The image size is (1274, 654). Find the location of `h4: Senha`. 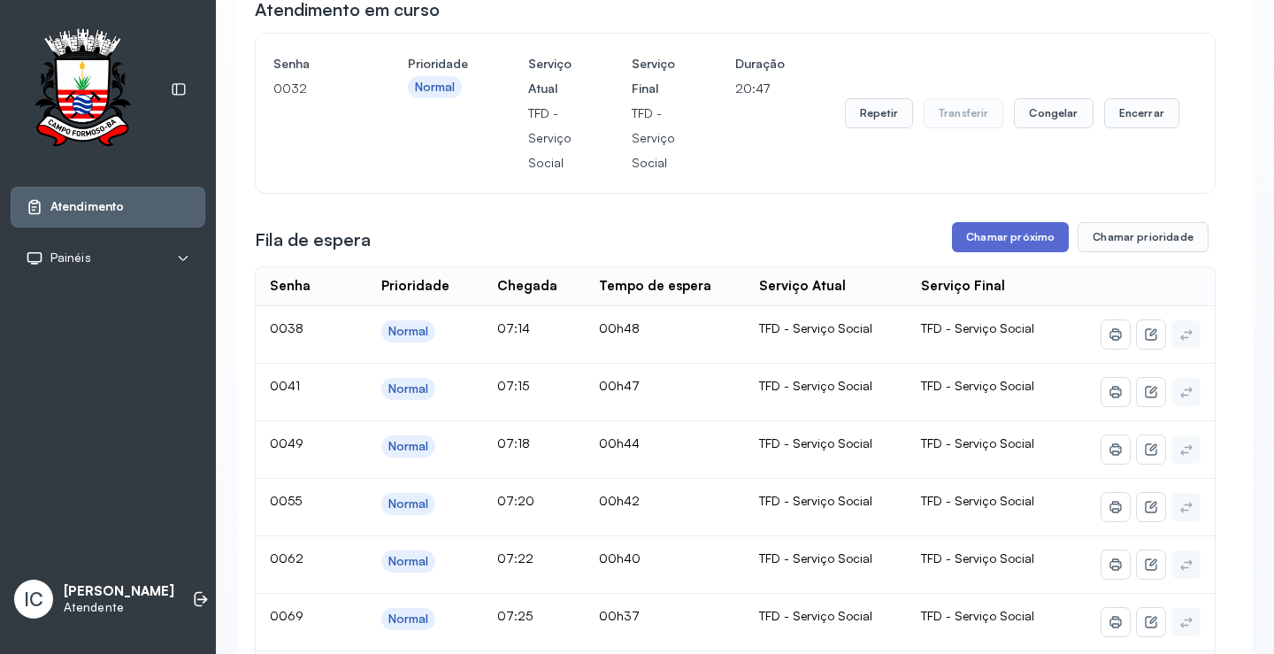

h4: Senha is located at coordinates (311, 64).